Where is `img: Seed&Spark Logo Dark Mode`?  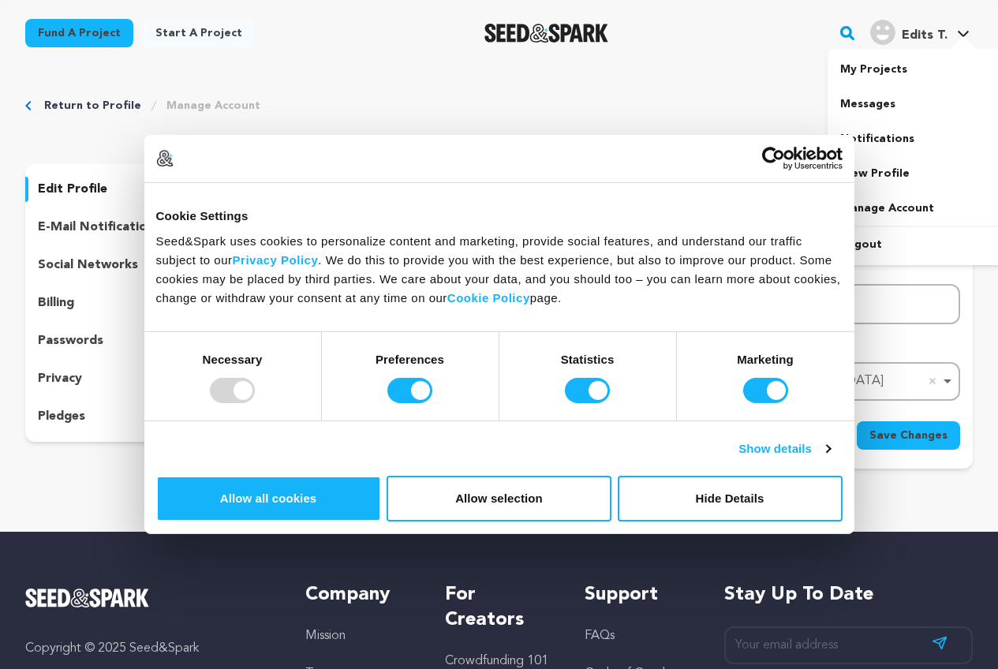 img: Seed&Spark Logo Dark Mode is located at coordinates (546, 33).